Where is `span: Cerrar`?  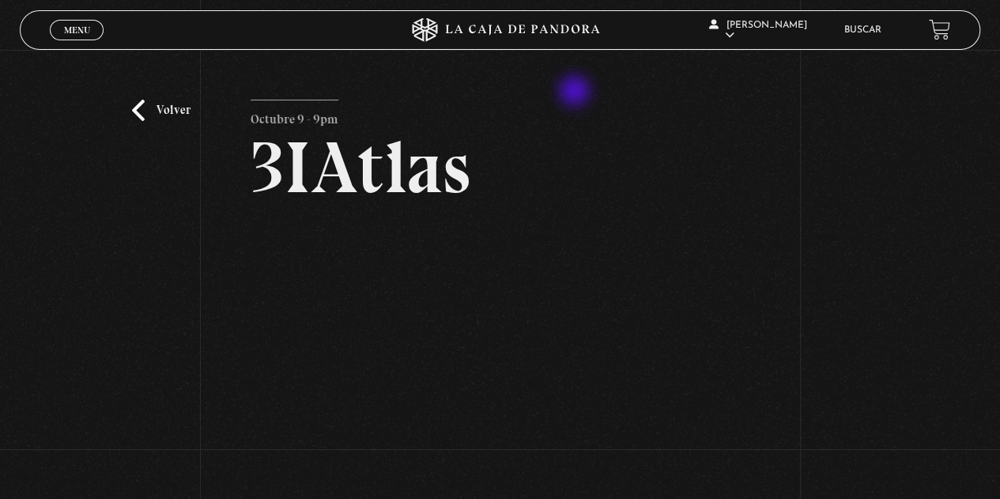
span: Cerrar is located at coordinates (77, 43).